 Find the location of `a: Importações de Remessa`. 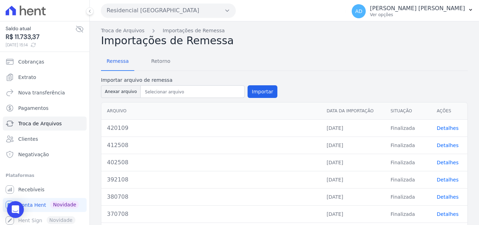

a: Importações de Remessa is located at coordinates (193, 30).